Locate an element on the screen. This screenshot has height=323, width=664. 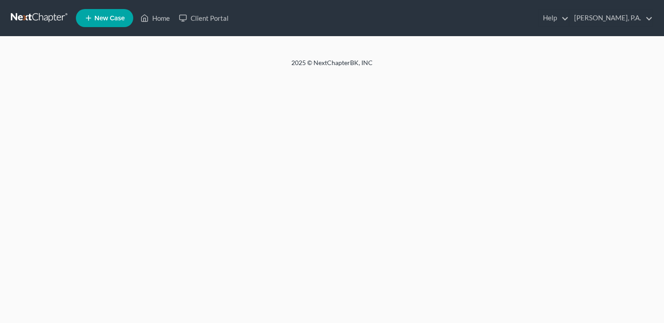
div: 2025 © NextChapterBK, INC is located at coordinates (332, 66).